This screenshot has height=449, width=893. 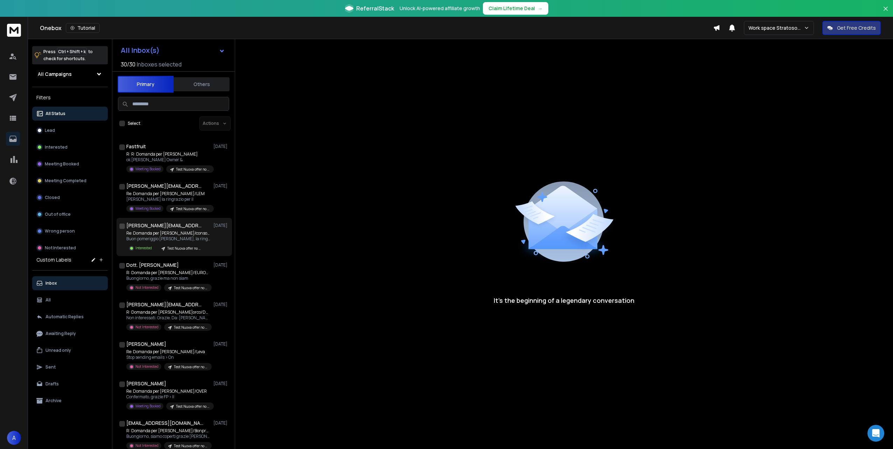 I want to click on h3: Custom Labels, so click(x=54, y=260).